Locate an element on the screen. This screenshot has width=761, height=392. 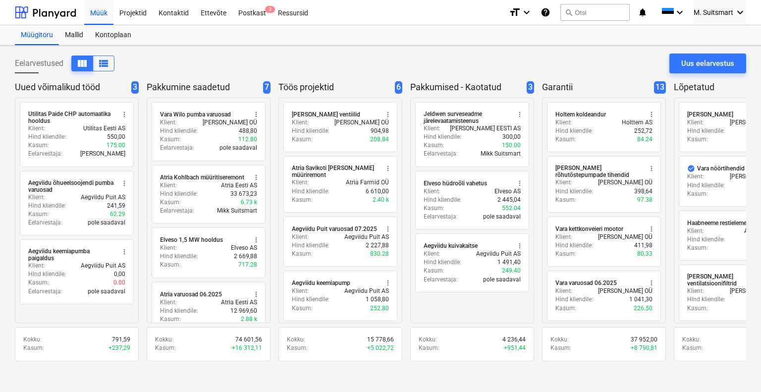
p: Aegviidu Puit AS is located at coordinates (367, 291).